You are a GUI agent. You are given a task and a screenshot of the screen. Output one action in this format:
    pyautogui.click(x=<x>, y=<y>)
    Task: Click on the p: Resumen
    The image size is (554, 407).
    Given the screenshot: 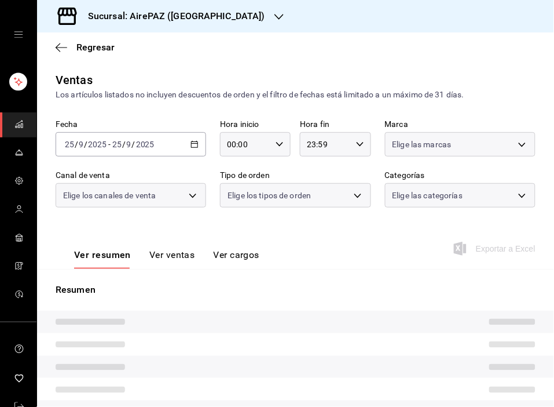 What is the action you would take?
    pyautogui.click(x=295, y=290)
    